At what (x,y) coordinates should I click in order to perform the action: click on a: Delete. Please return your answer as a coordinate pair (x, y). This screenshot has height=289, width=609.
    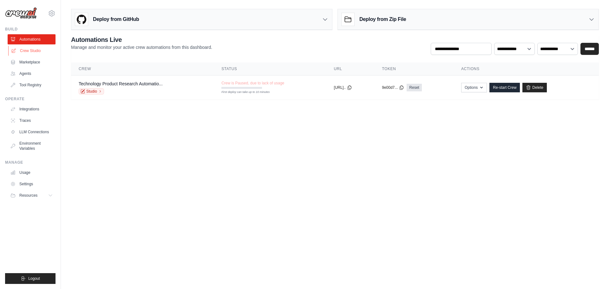
    Looking at the image, I should click on (534, 88).